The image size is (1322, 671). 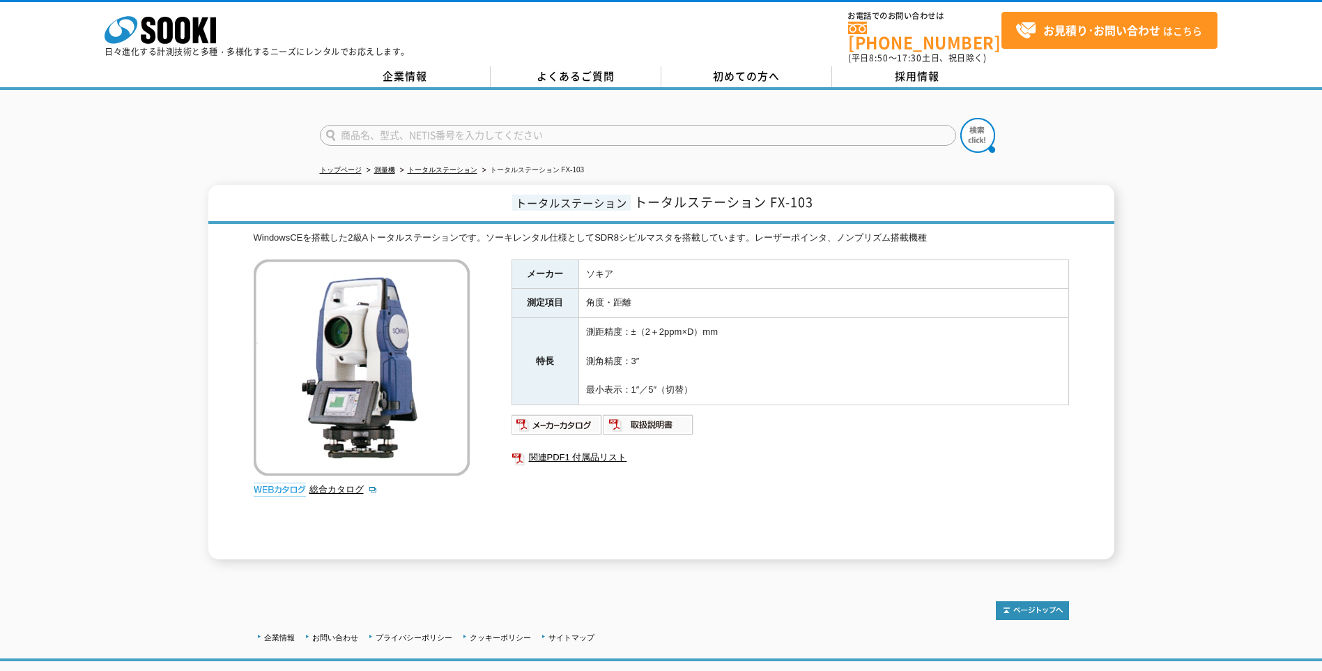 What do you see at coordinates (747, 76) in the screenshot?
I see `span: 初めての方へ` at bounding box center [747, 76].